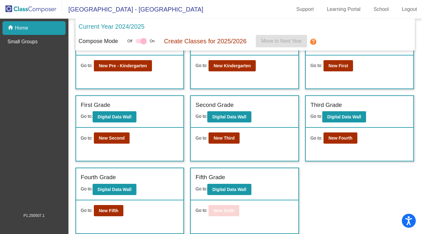  I want to click on button: New Fourth, so click(341, 138).